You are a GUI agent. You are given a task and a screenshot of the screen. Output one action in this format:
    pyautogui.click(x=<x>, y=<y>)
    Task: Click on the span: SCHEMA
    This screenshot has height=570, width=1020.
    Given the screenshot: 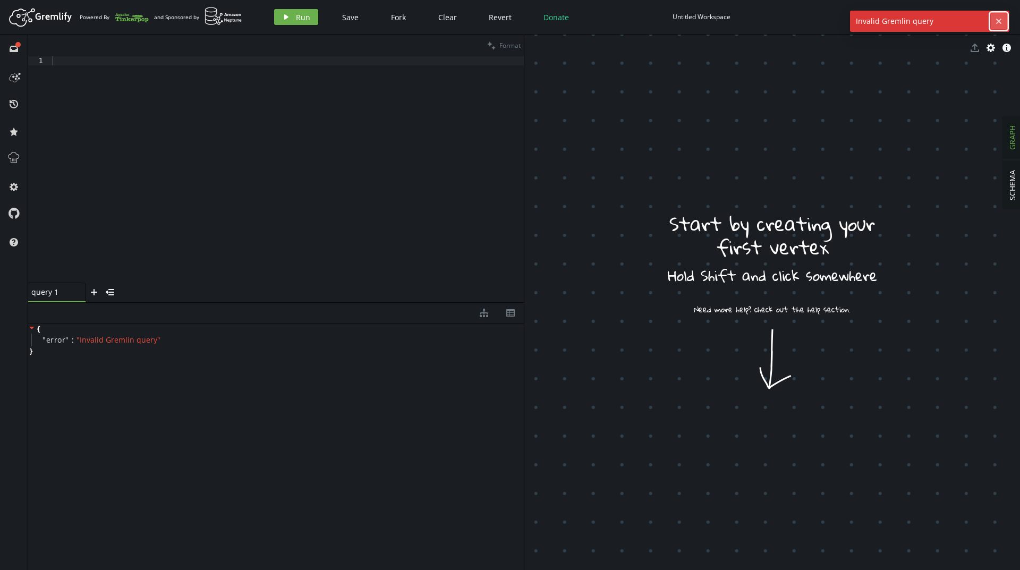 What is the action you would take?
    pyautogui.click(x=1012, y=185)
    